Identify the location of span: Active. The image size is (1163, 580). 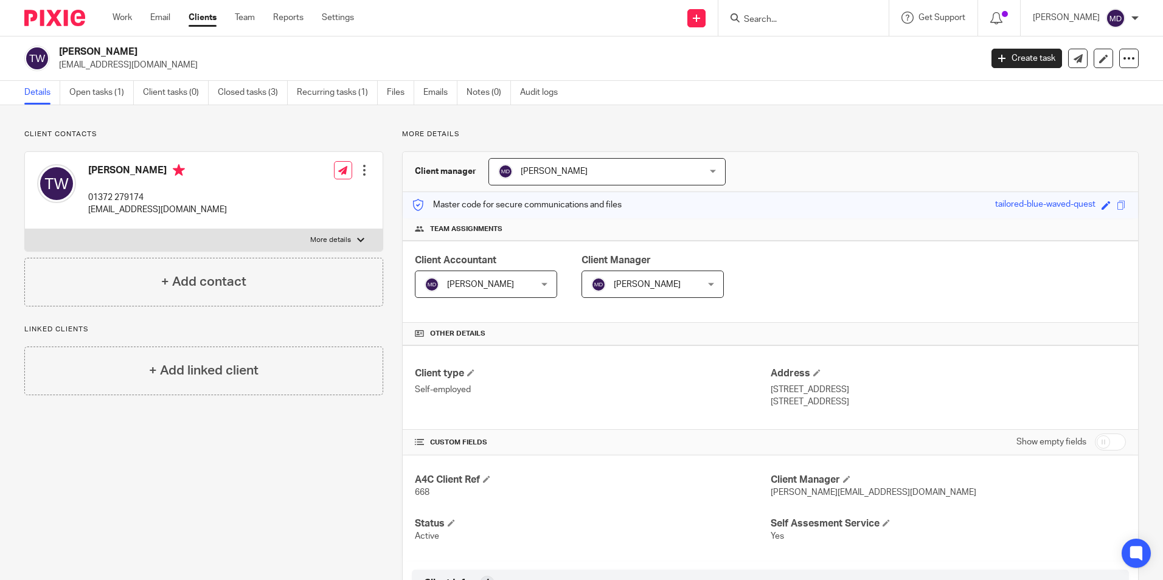
(427, 536).